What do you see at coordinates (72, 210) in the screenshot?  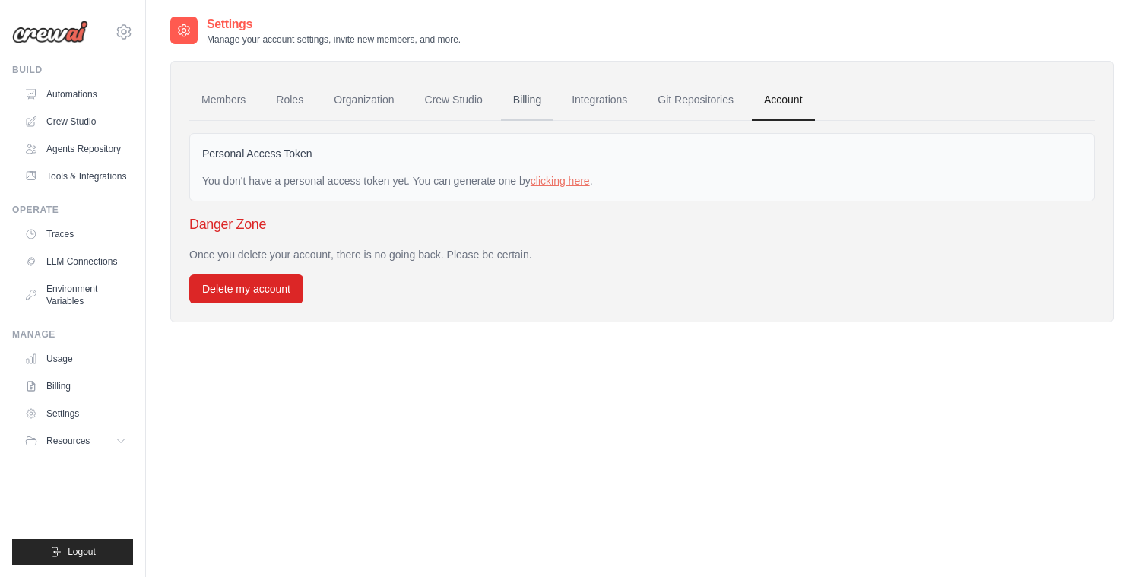 I see `div: Operate` at bounding box center [72, 210].